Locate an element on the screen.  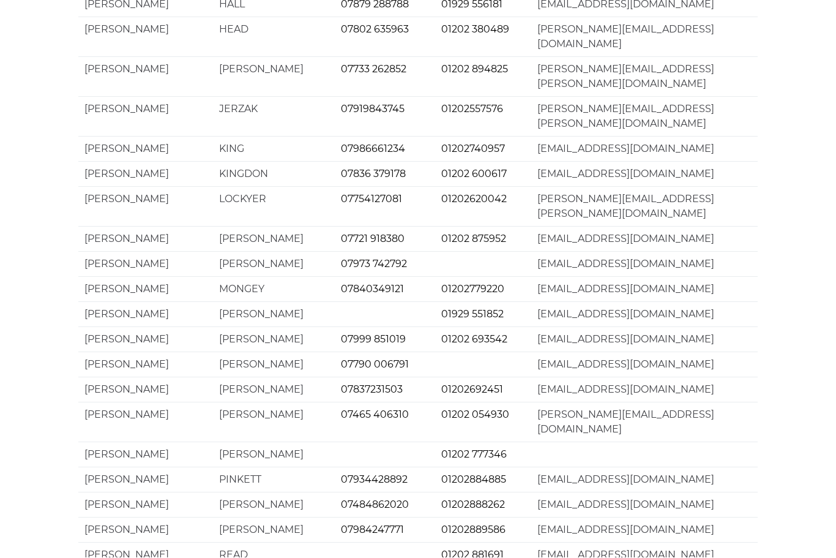
a: 01202884885 is located at coordinates (474, 479).